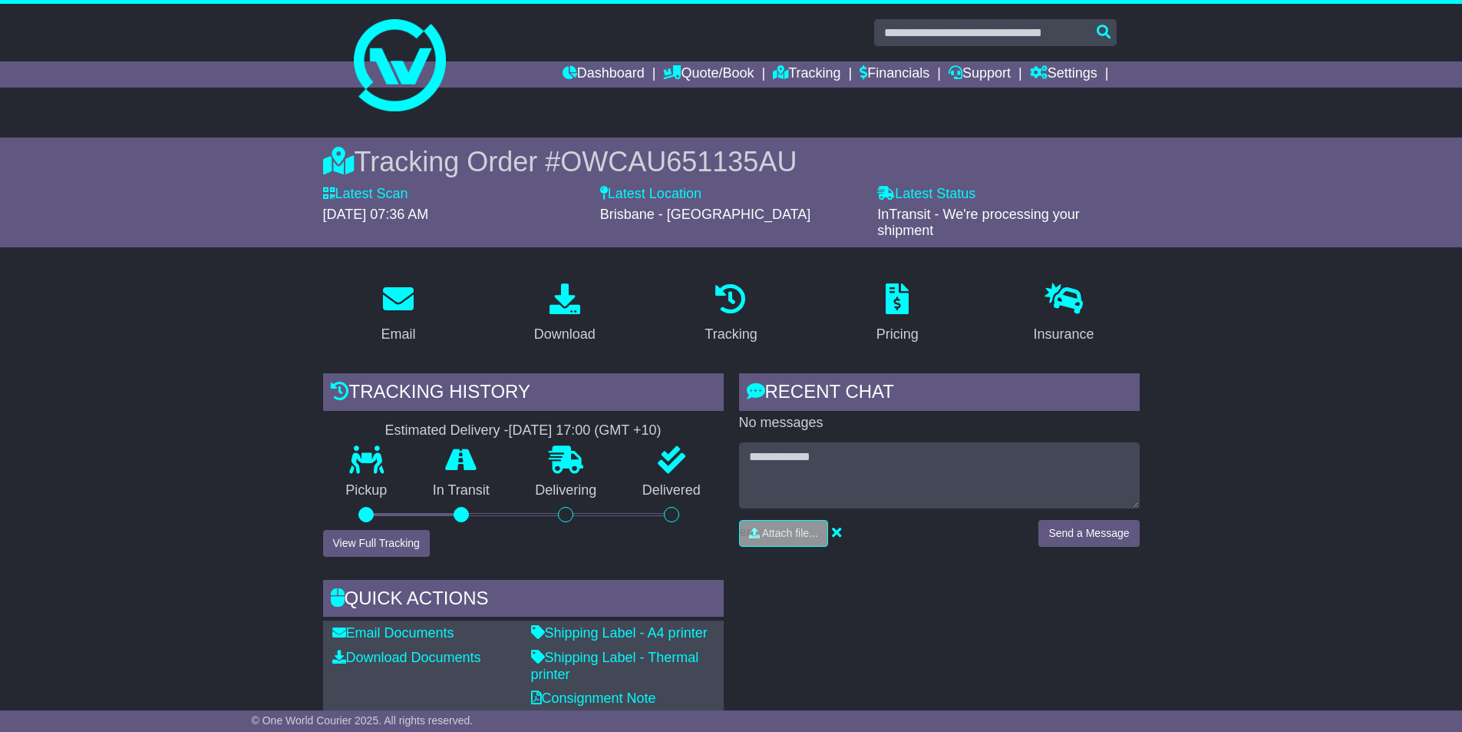 This screenshot has height=732, width=1462. Describe the element at coordinates (376, 543) in the screenshot. I see `button: View Full Tracking` at that location.